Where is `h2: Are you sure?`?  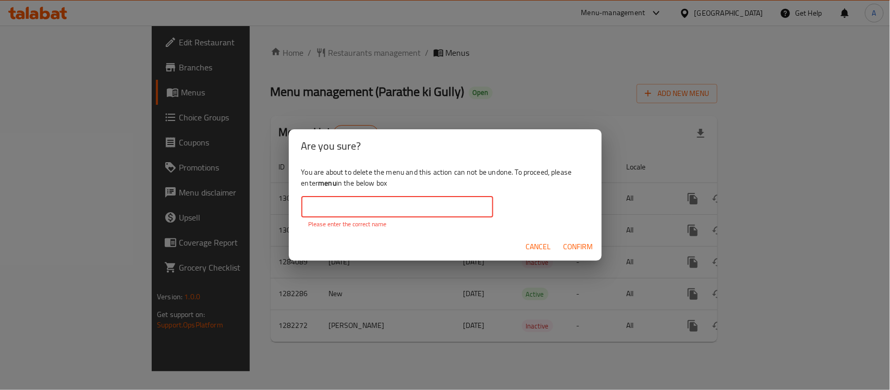
h2: Are you sure? is located at coordinates (445, 146).